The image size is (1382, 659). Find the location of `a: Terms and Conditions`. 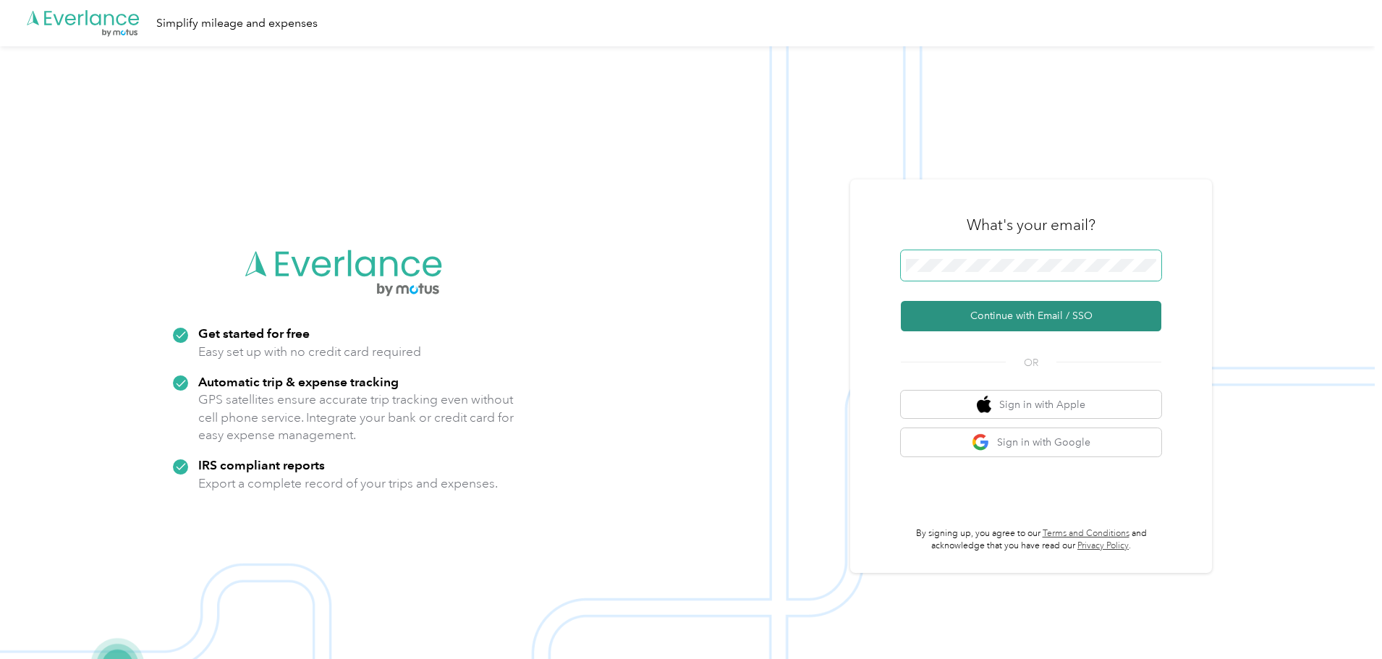

a: Terms and Conditions is located at coordinates (1086, 533).